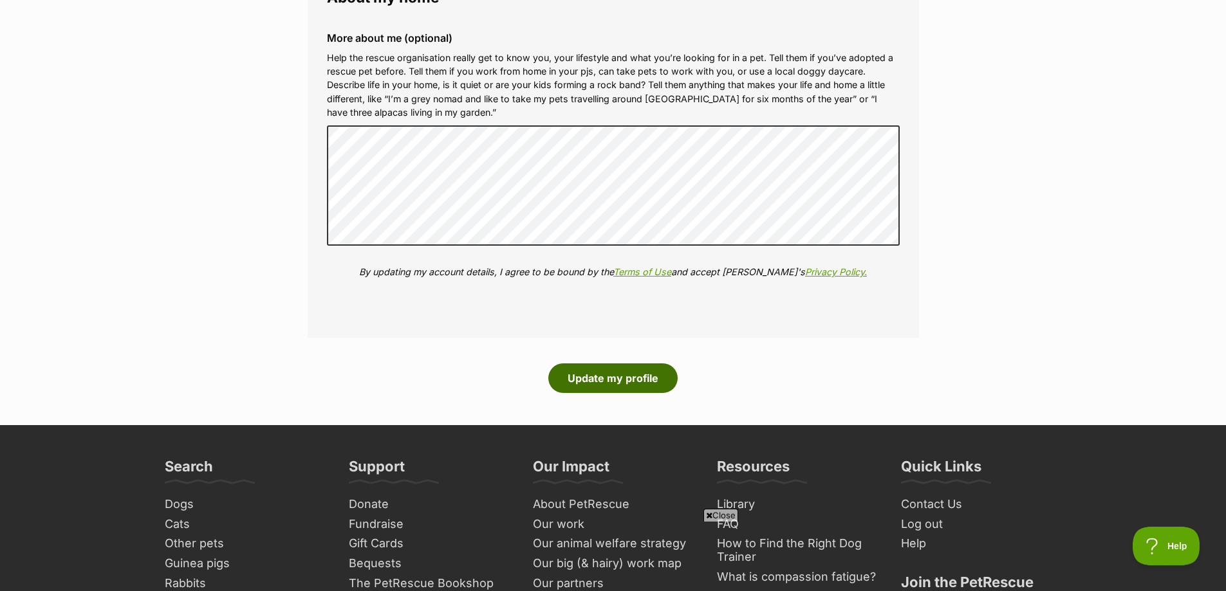 This screenshot has width=1226, height=591. What do you see at coordinates (429, 504) in the screenshot?
I see `a: Donate` at bounding box center [429, 504].